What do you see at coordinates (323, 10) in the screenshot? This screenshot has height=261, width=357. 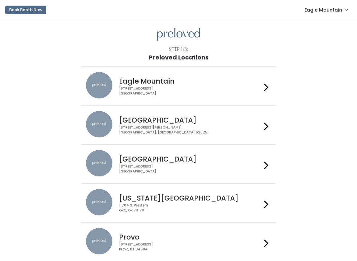 I see `span: Eagle Mountain` at bounding box center [323, 10].